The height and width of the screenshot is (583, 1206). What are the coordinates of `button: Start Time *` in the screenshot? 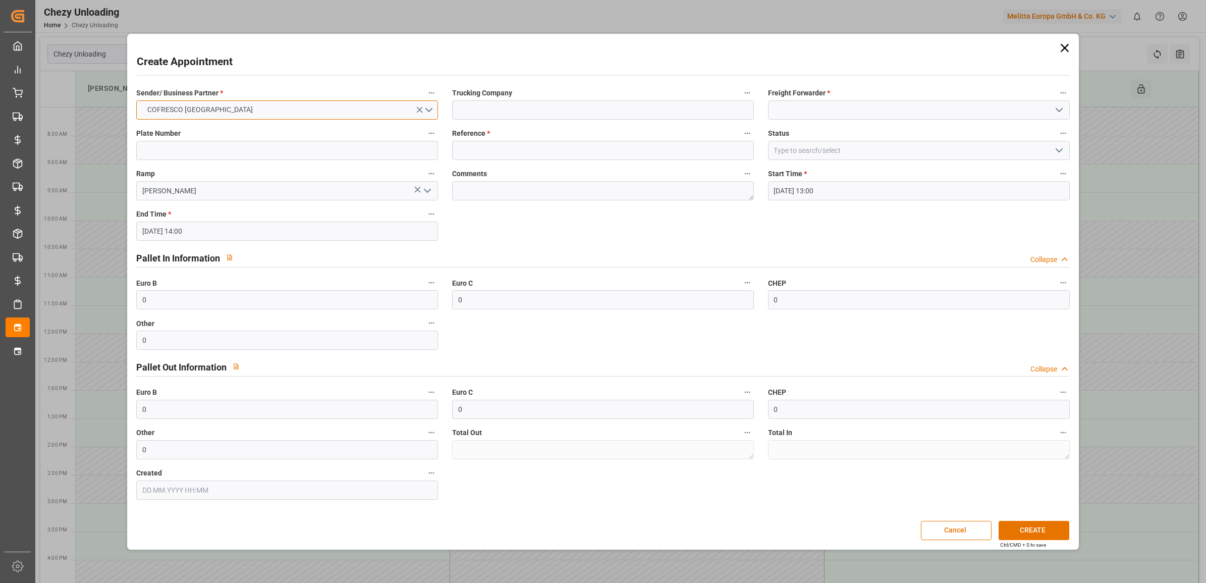 It's located at (1063, 174).